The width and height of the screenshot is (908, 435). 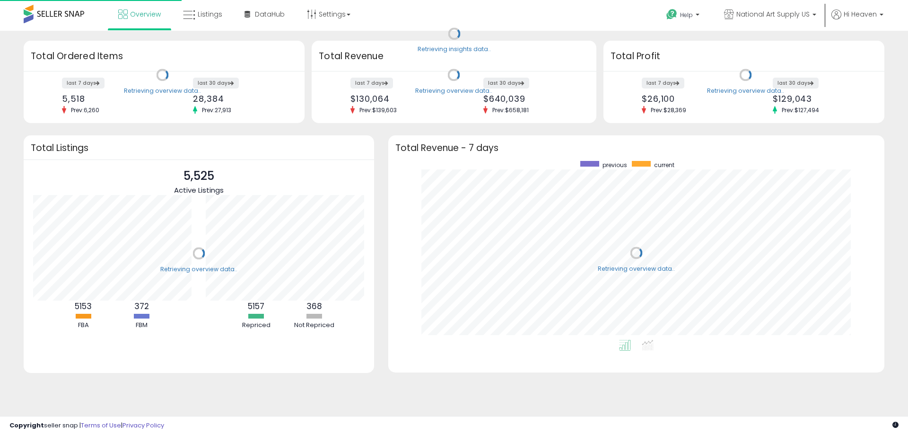 I want to click on a: Help, so click(x=684, y=16).